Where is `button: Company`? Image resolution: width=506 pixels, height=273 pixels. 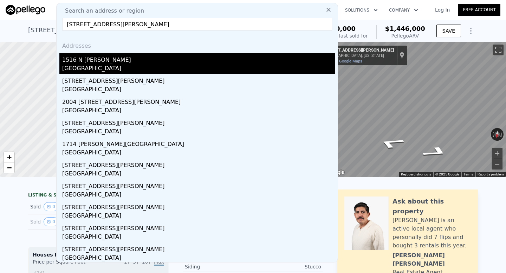 button: Company is located at coordinates (403, 10).